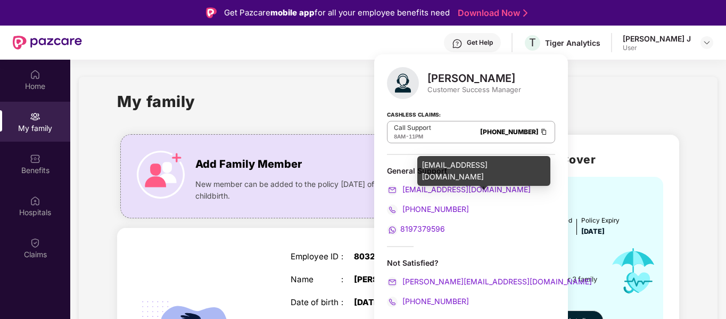 The height and width of the screenshot is (319, 726). I want to click on div: Name, so click(316, 279).